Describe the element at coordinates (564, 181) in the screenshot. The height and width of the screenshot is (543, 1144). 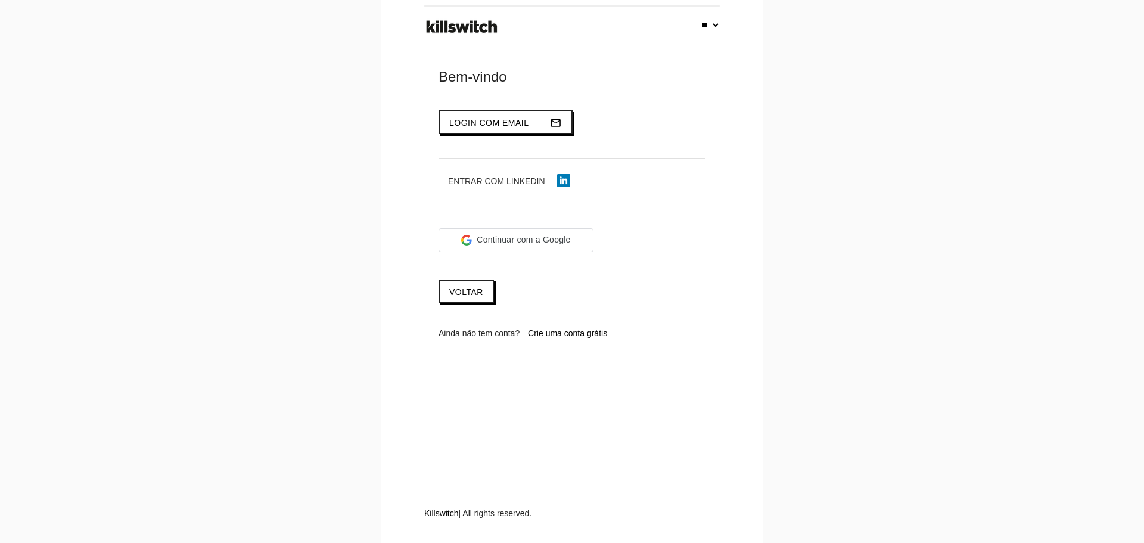
I see `img: linkedin-icon.png` at that location.